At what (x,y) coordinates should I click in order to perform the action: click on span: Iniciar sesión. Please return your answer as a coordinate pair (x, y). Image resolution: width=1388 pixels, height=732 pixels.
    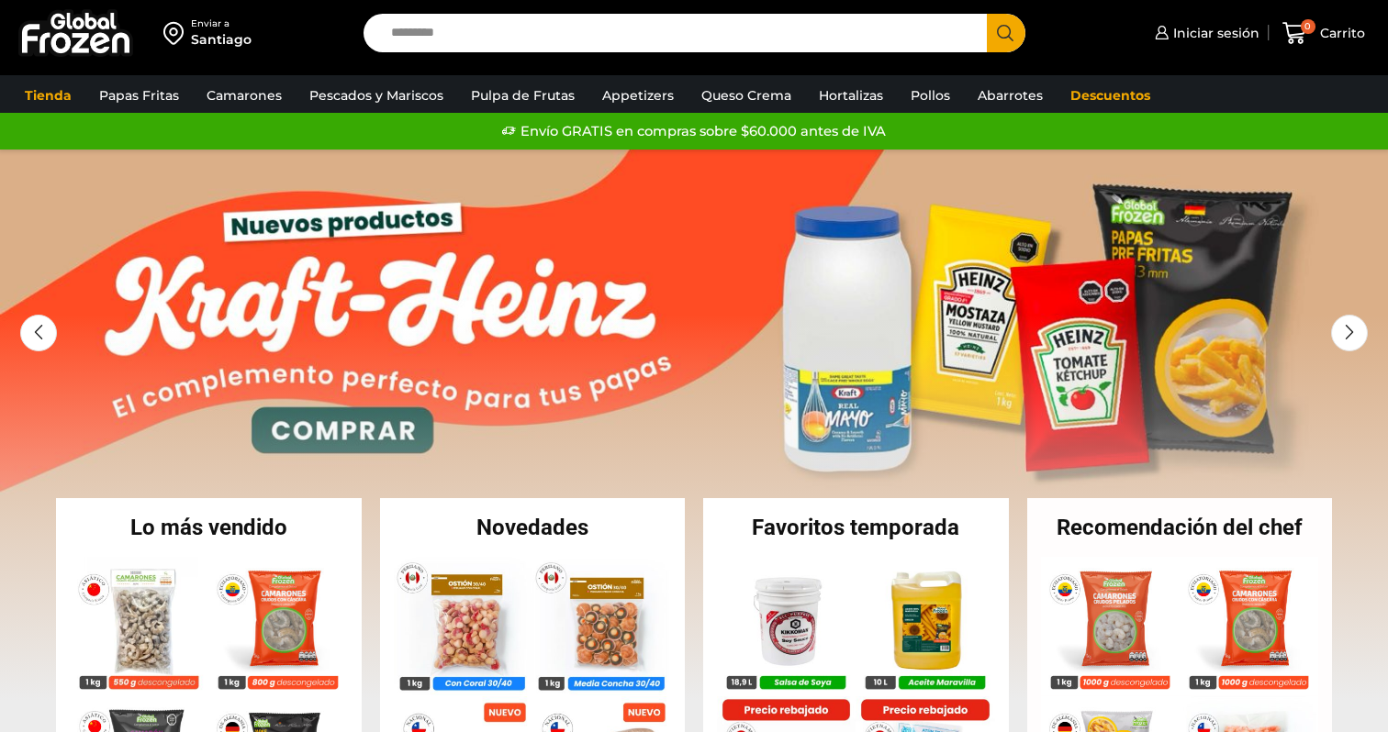
    Looking at the image, I should click on (1213, 33).